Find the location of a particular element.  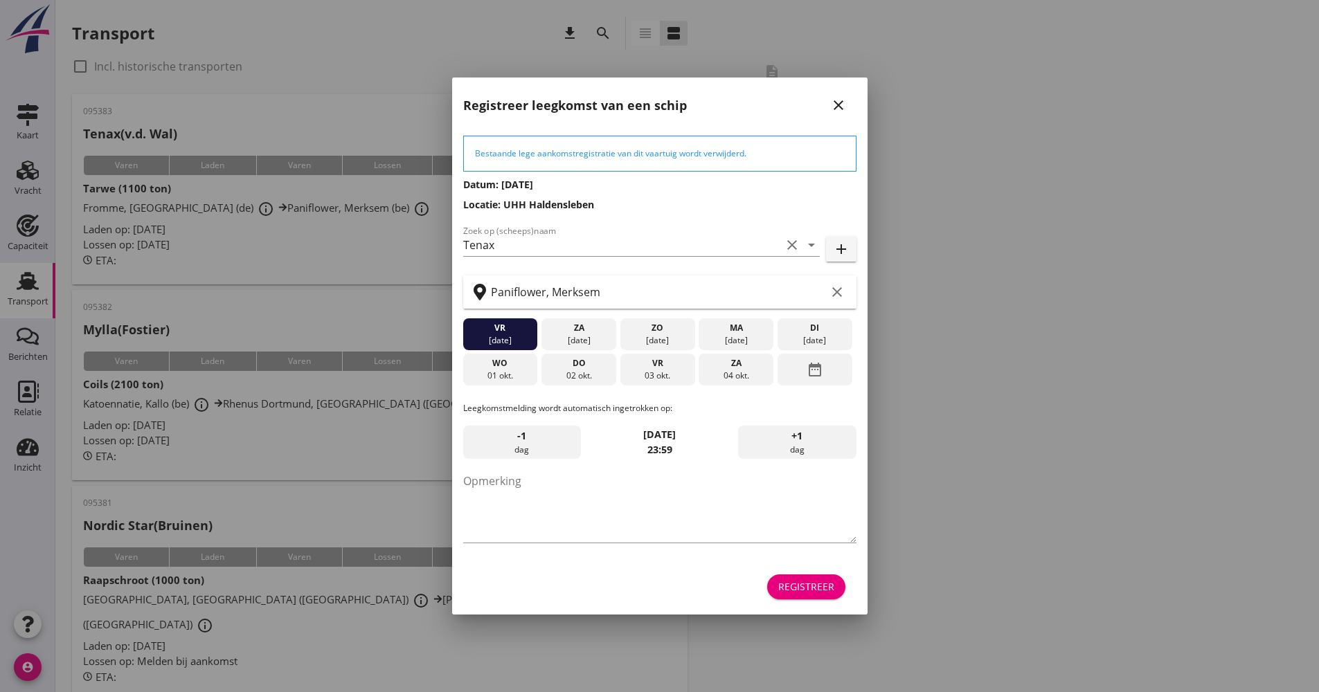

span: +1 is located at coordinates (797, 436).